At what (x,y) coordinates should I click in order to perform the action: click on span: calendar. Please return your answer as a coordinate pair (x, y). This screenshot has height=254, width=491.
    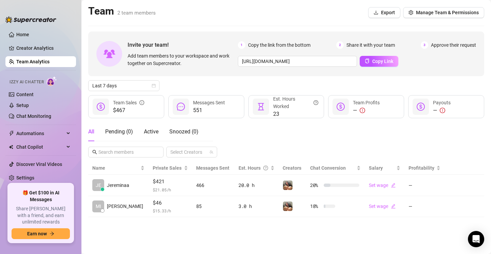
    Looking at the image, I should click on (154, 86).